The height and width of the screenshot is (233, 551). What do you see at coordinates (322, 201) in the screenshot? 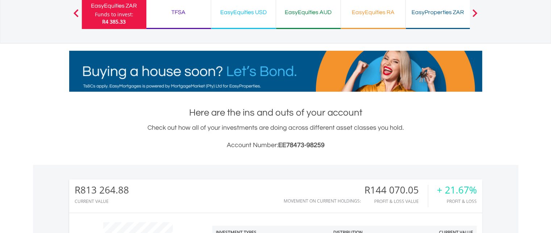
I see `div: Movement on Current Holdings:` at bounding box center [322, 201].